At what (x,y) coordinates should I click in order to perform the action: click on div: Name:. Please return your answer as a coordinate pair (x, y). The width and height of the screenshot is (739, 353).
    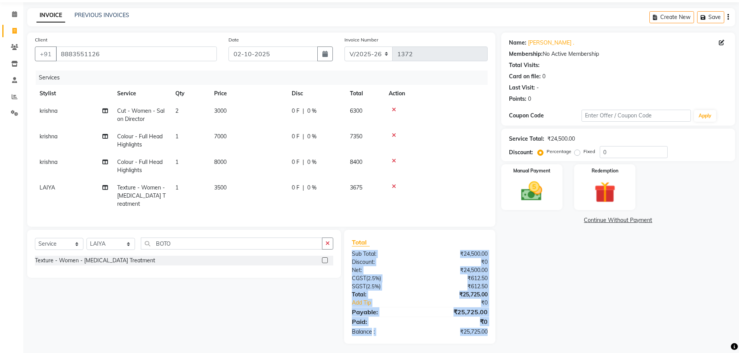
    Looking at the image, I should click on (517, 43).